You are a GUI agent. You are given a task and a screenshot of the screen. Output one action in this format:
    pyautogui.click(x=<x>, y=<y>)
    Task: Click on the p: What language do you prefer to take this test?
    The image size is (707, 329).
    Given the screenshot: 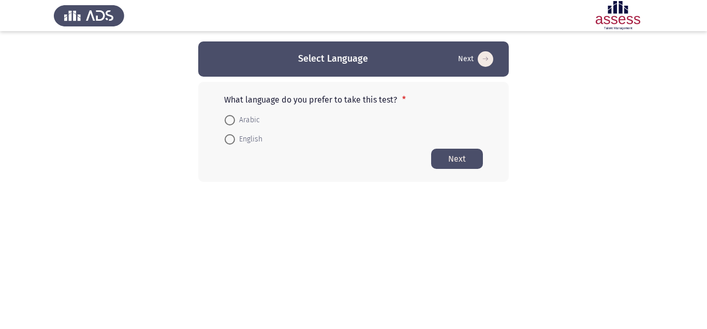 What is the action you would take?
    pyautogui.click(x=353, y=99)
    